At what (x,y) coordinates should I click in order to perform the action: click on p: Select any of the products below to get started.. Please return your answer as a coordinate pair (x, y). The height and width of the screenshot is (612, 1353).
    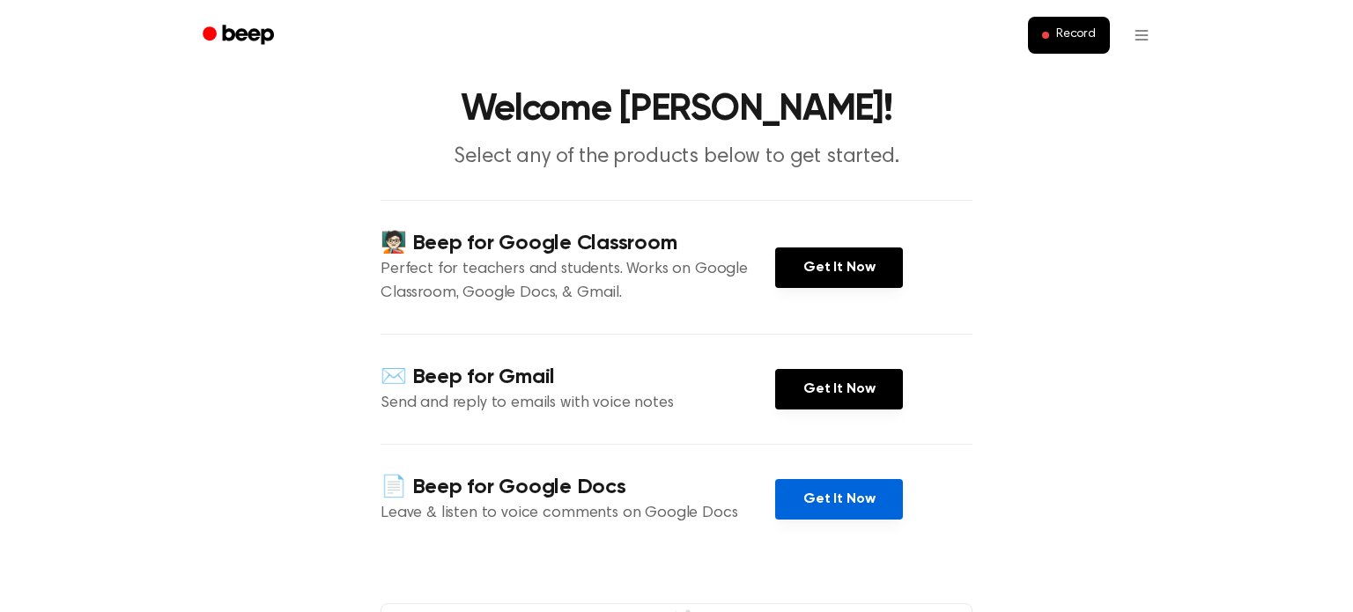
    Looking at the image, I should click on (677, 157).